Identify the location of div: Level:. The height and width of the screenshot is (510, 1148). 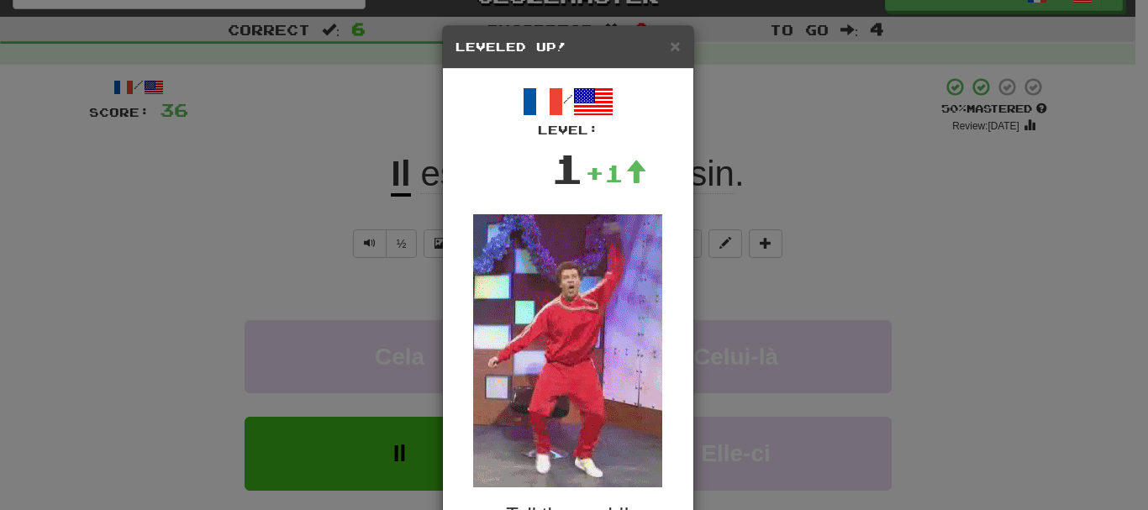
(568, 130).